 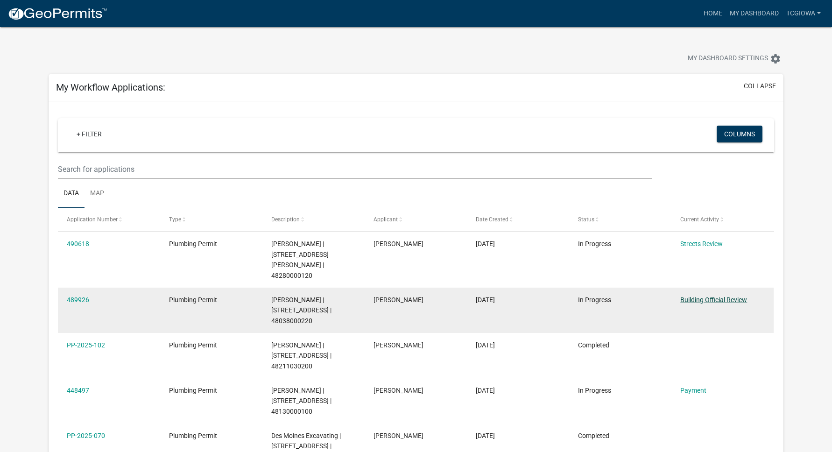 I want to click on a: Streets Review, so click(x=701, y=244).